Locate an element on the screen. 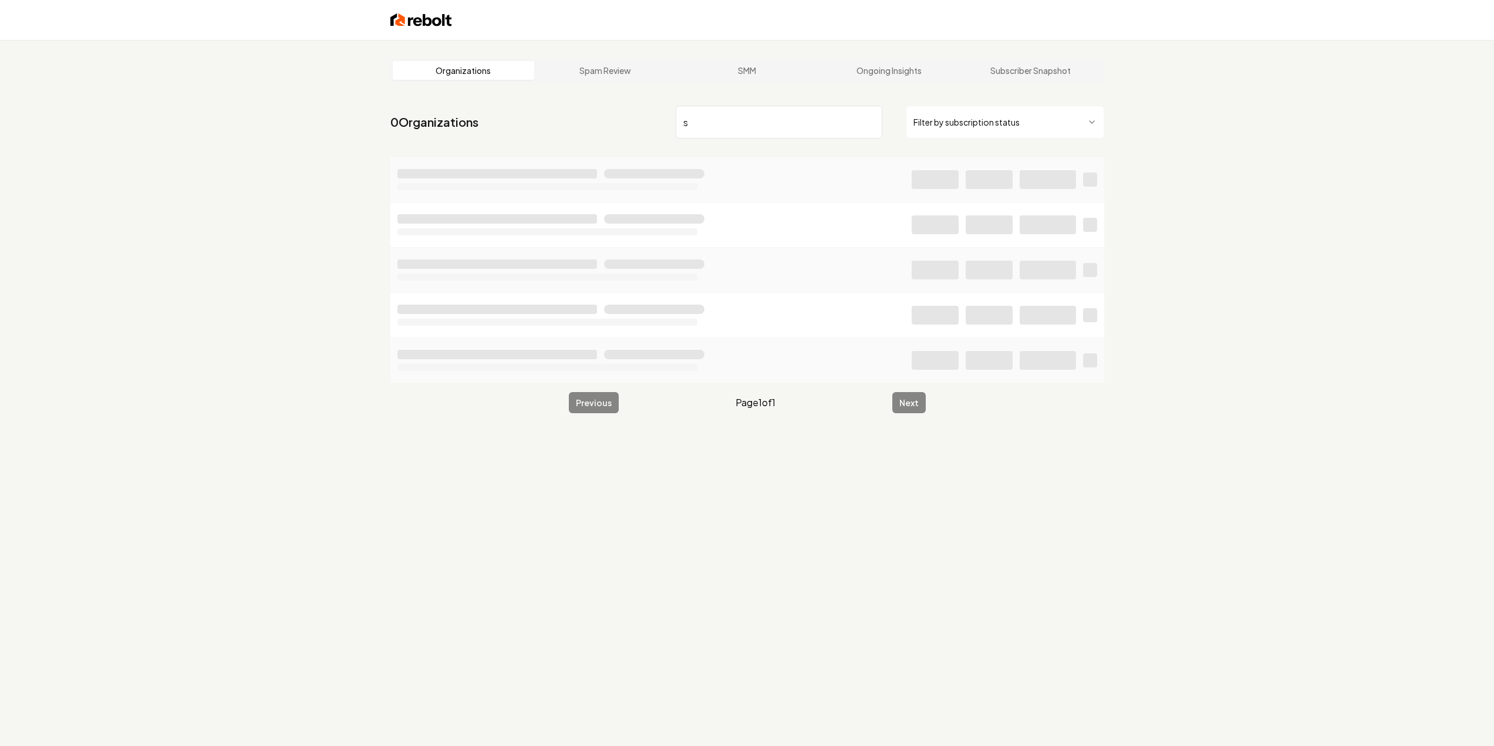 This screenshot has height=746, width=1494. a: 0Organizations is located at coordinates (434, 122).